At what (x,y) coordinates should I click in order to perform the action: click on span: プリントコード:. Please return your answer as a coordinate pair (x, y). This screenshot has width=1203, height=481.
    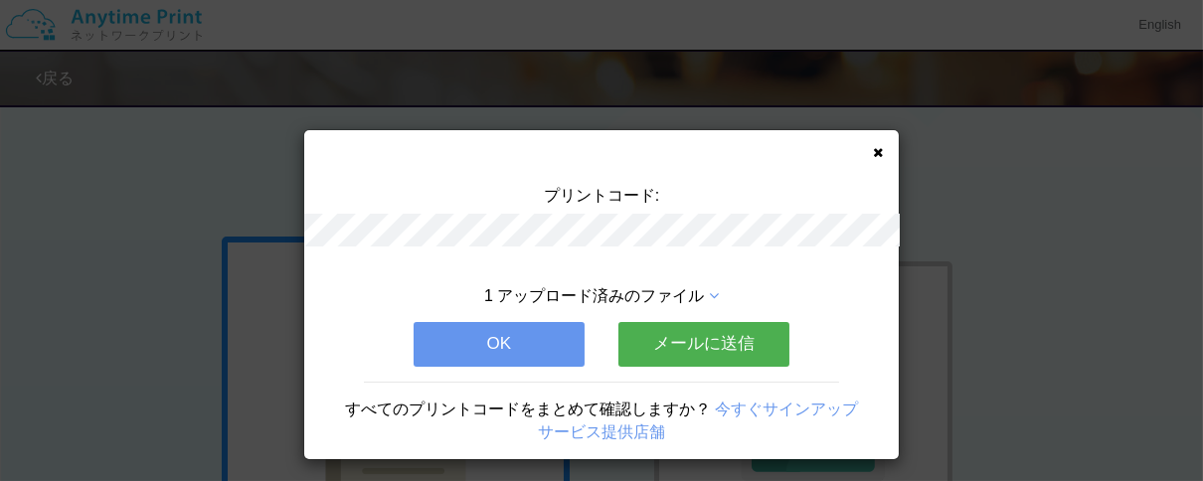
    Looking at the image, I should click on (601, 195).